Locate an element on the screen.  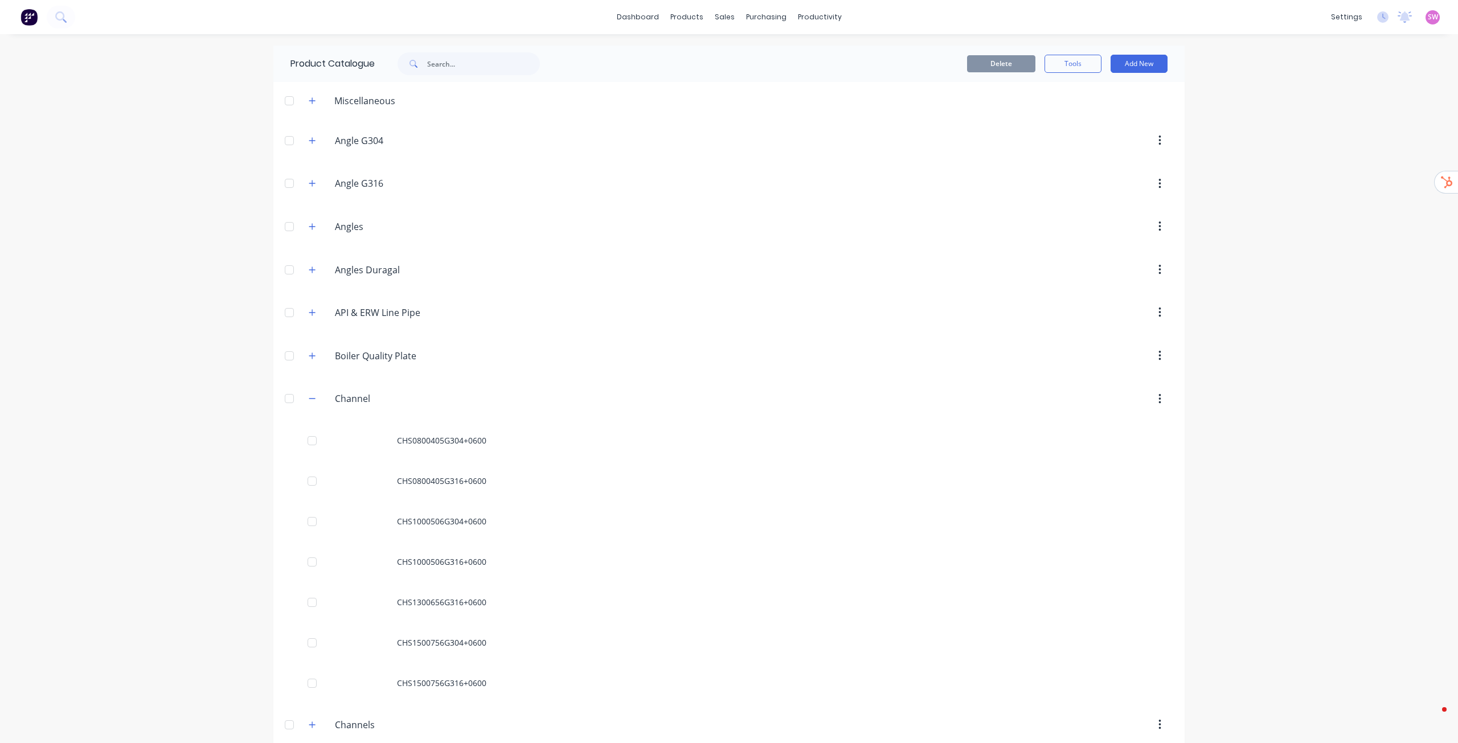
span: SW is located at coordinates (1433, 17).